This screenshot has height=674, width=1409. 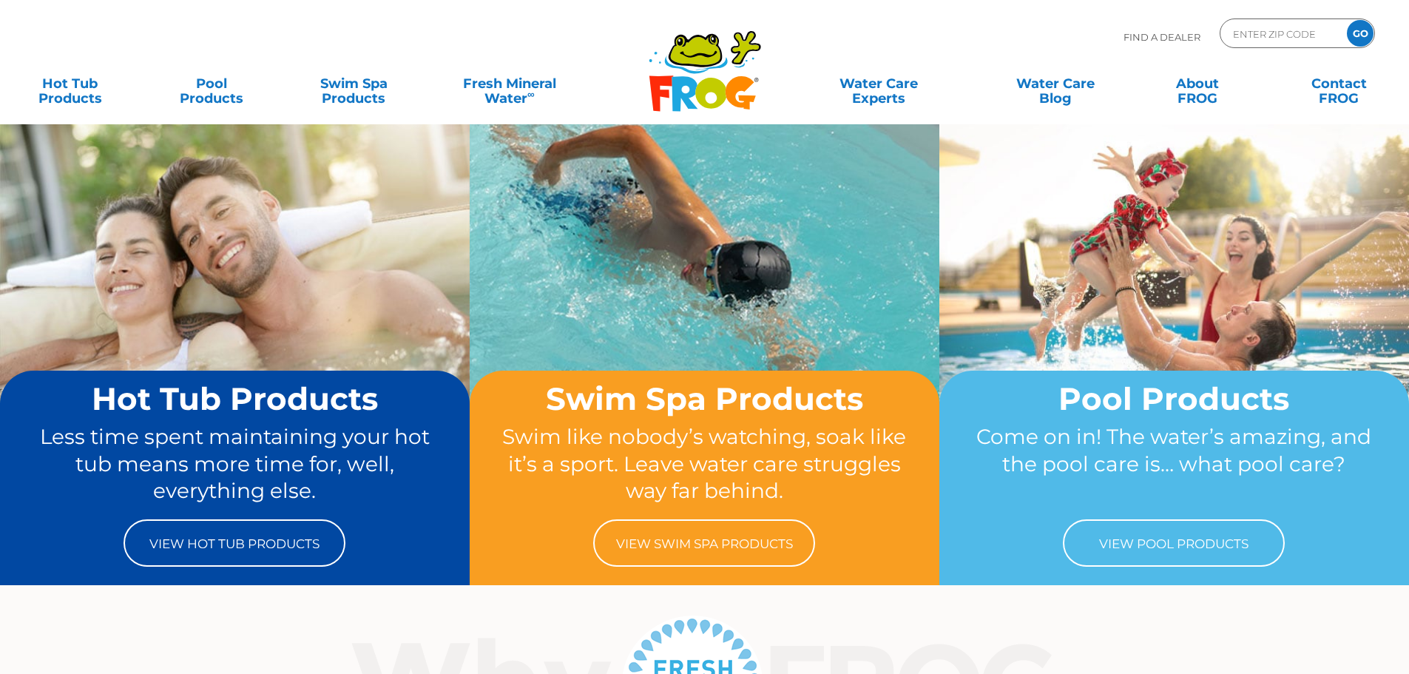 What do you see at coordinates (1174, 399) in the screenshot?
I see `h2: Pool Products` at bounding box center [1174, 399].